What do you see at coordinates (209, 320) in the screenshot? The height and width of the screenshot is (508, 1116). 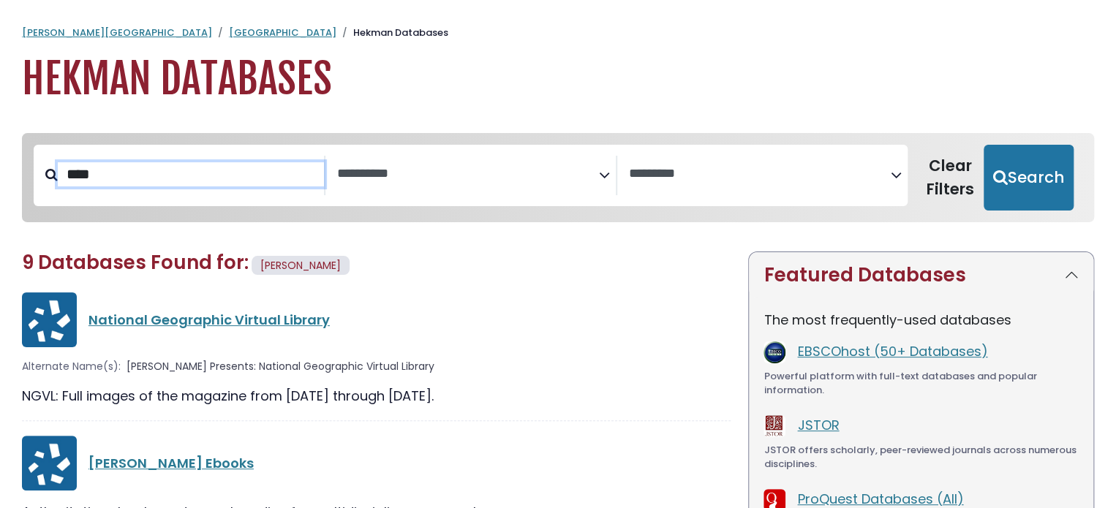 I see `a: National Geographic Virtual Library` at bounding box center [209, 320].